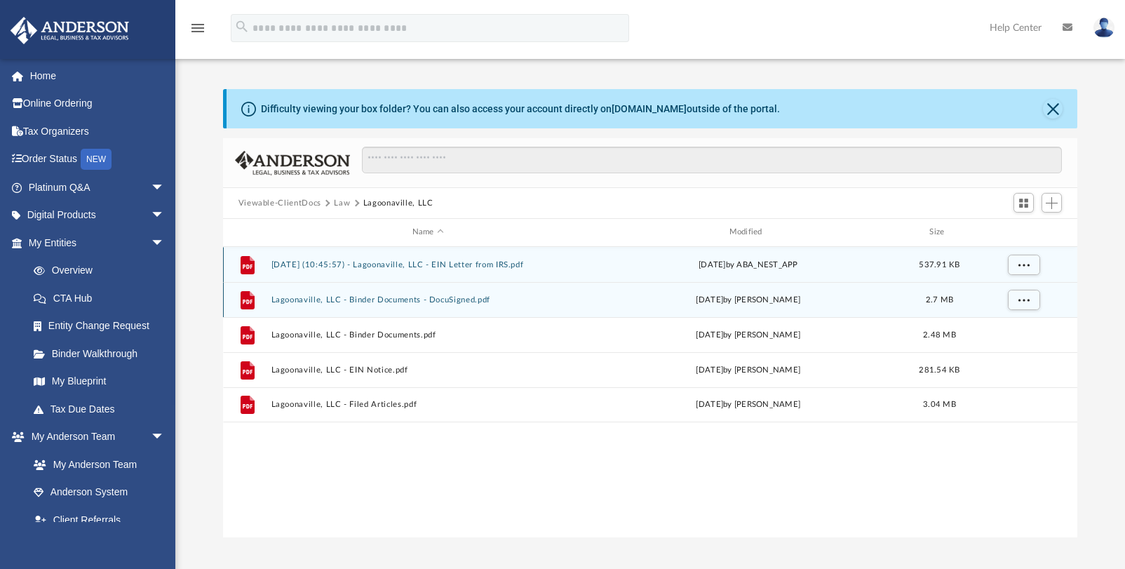  Describe the element at coordinates (939, 299) in the screenshot. I see `span: 2.7 MB` at that location.